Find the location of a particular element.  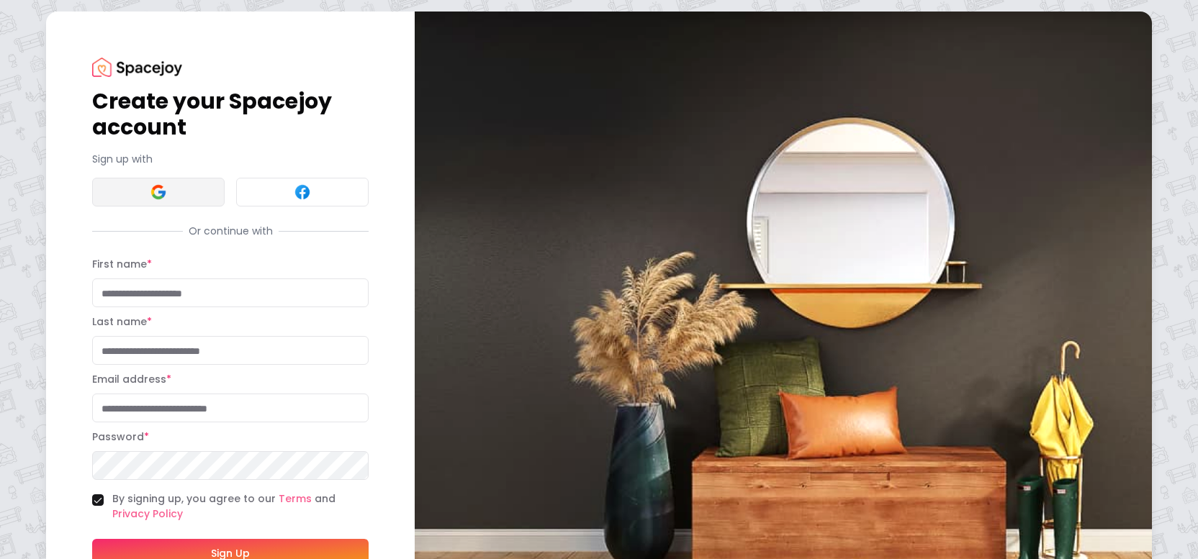

img: Facebook signin is located at coordinates (302, 192).